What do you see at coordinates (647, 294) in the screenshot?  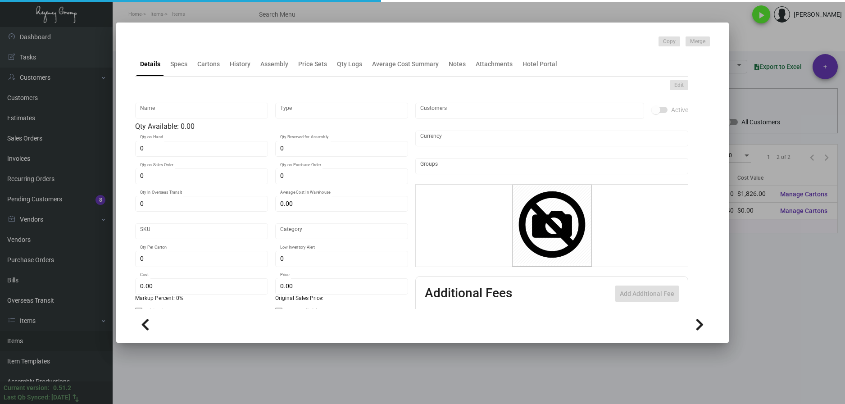 I see `button: Add Additional Fee` at bounding box center [647, 294].